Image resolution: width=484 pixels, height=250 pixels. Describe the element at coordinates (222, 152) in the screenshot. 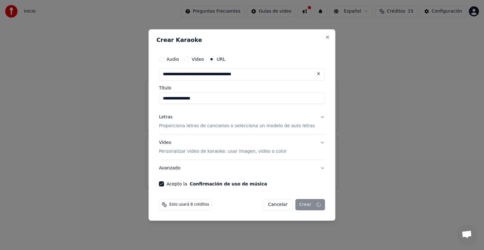

I see `p: Personalizar video de karaoke: usar imagen, video o color` at that location.